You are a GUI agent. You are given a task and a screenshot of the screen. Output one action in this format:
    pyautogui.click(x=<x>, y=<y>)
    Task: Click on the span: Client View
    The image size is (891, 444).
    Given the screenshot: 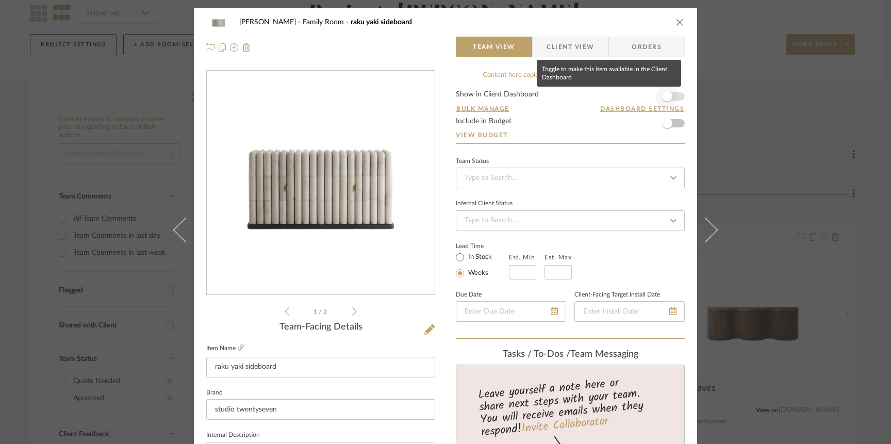 What is the action you would take?
    pyautogui.click(x=570, y=47)
    